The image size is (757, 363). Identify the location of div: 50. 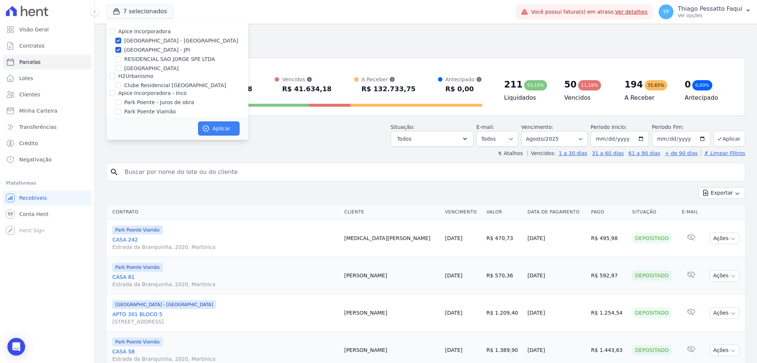
(570, 85).